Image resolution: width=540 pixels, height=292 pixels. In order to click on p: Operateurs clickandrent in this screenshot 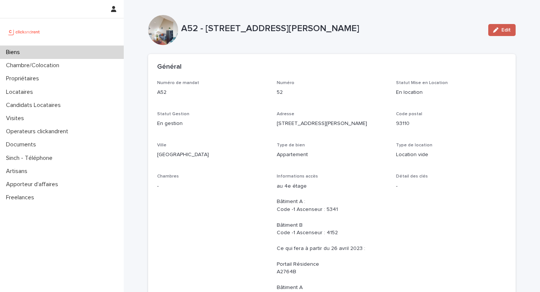, I will do `click(39, 131)`.